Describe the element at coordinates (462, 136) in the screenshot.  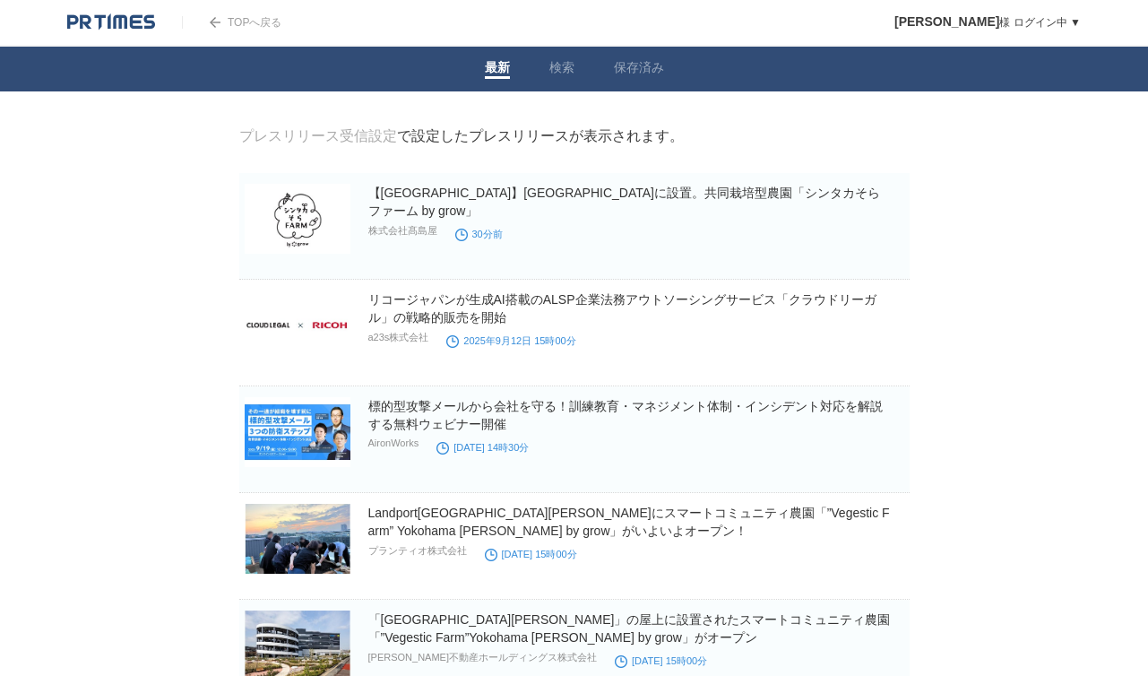
I see `div: で設定したプレスリリースが表示されます。` at that location.